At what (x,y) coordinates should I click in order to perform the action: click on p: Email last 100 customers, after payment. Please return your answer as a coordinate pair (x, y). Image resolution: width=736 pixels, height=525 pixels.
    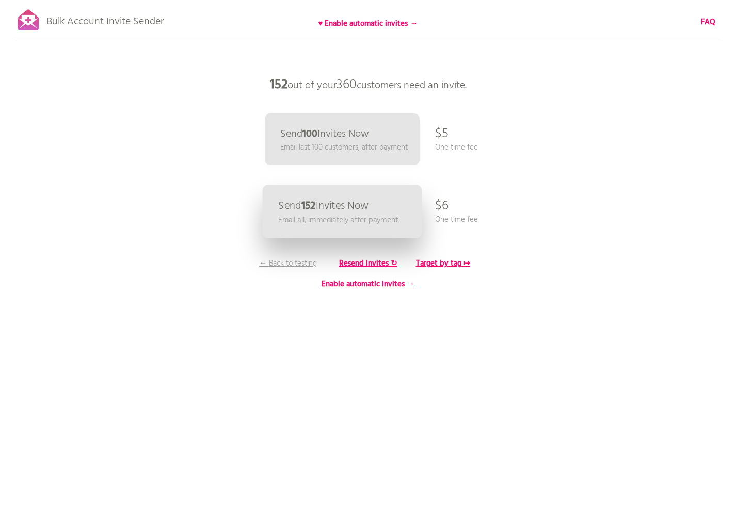
    Looking at the image, I should click on (344, 148).